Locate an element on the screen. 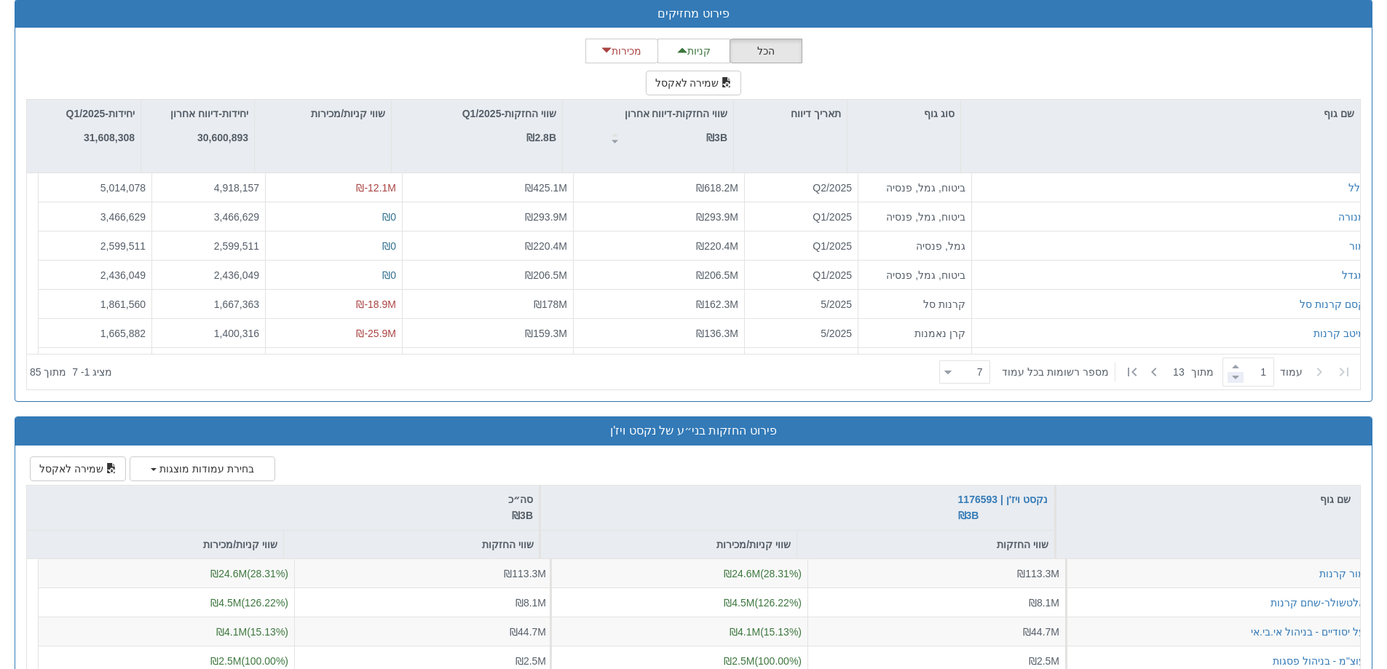 This screenshot has height=669, width=1387. div: סה״כ is located at coordinates (283, 508).